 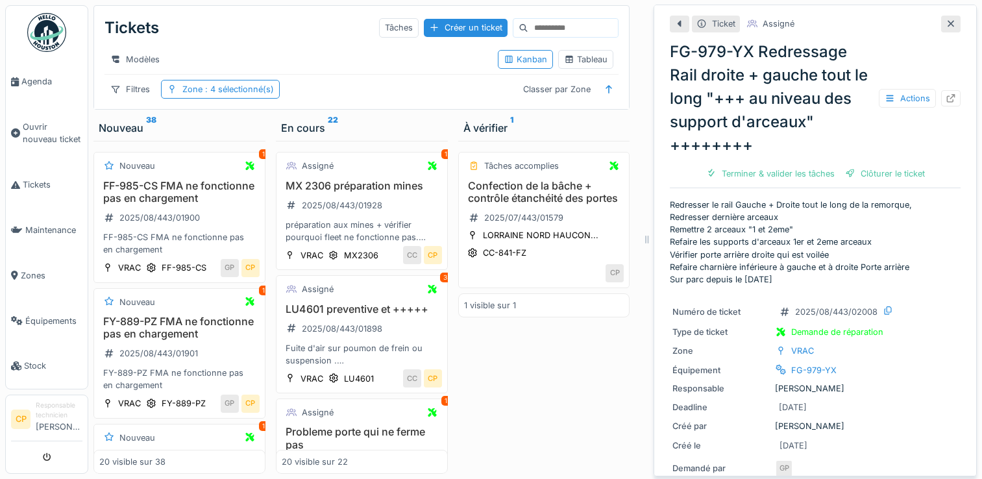 I want to click on div: Demandé par, so click(x=721, y=468).